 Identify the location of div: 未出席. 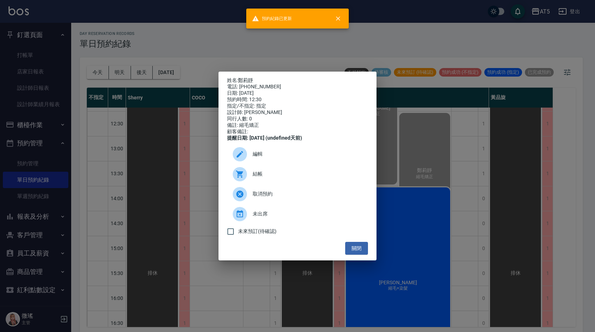
(298, 214).